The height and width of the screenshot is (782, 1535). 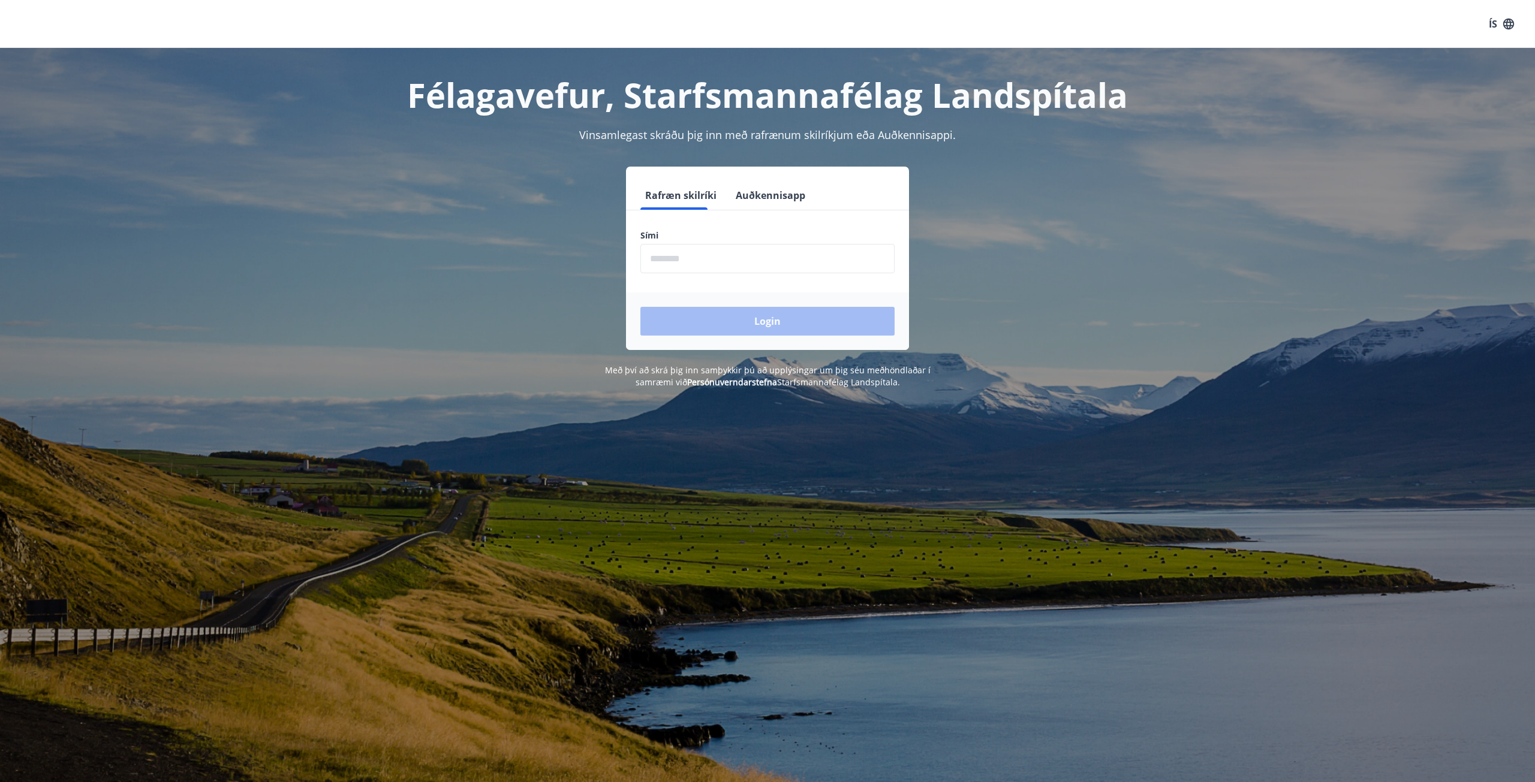 I want to click on button: ÍS, so click(x=1501, y=24).